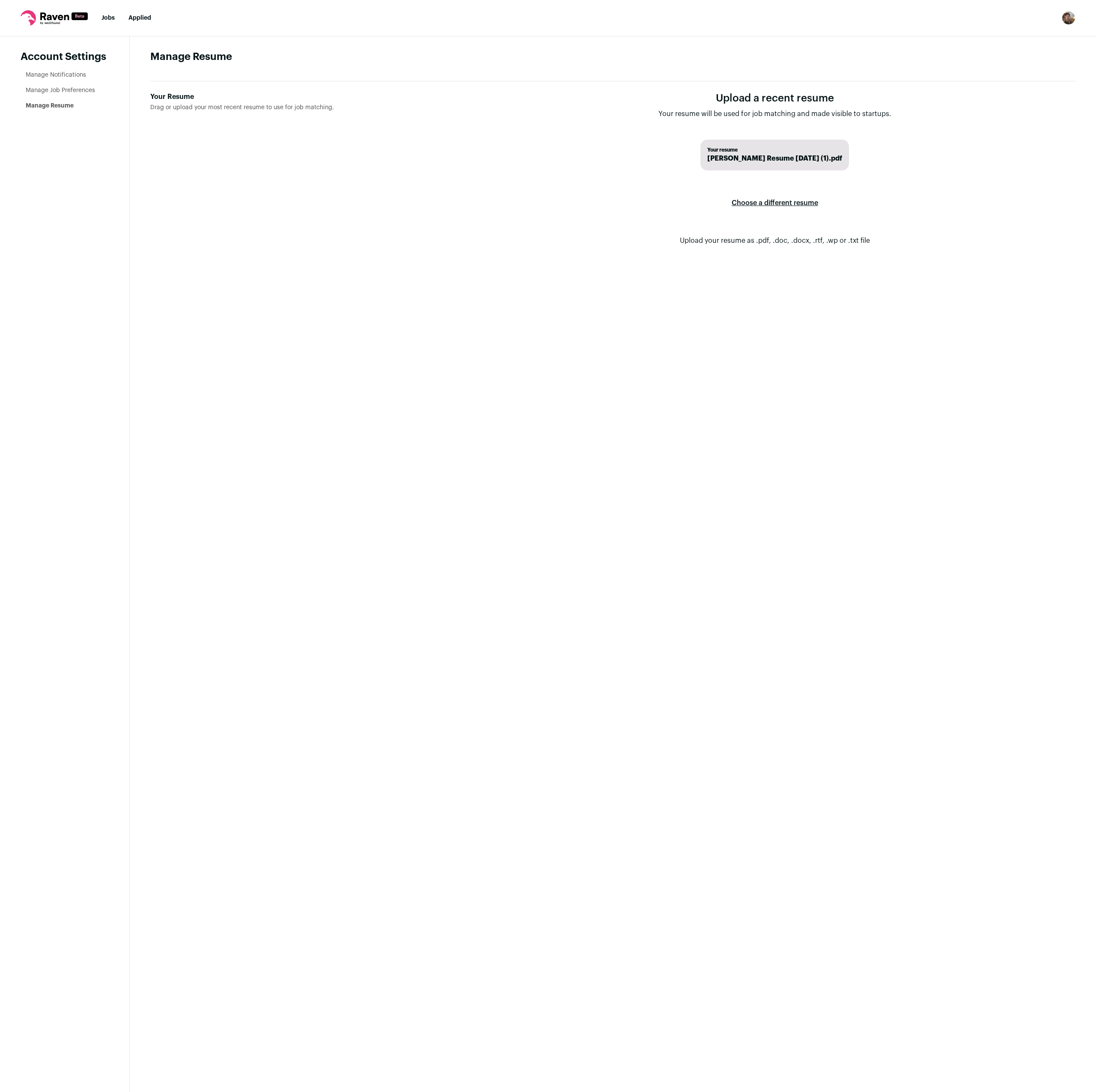 The width and height of the screenshot is (1096, 1092). What do you see at coordinates (50, 106) in the screenshot?
I see `a: Manage Resume` at bounding box center [50, 106].